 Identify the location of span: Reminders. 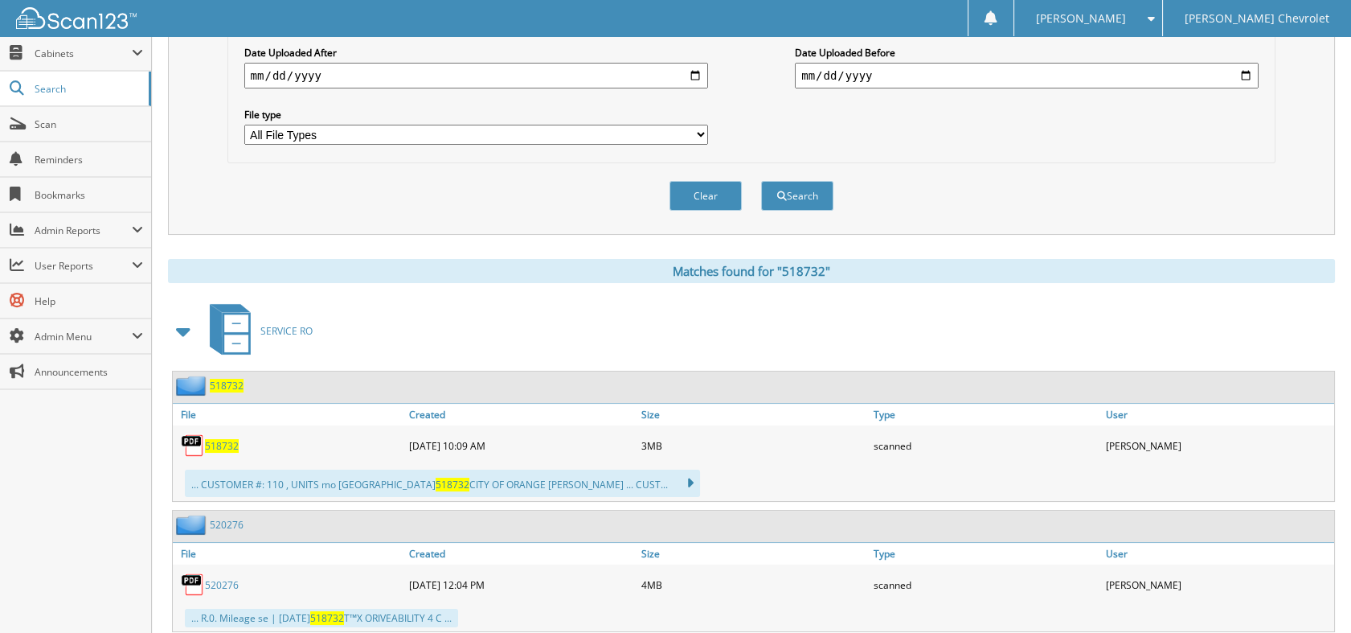
(88, 159).